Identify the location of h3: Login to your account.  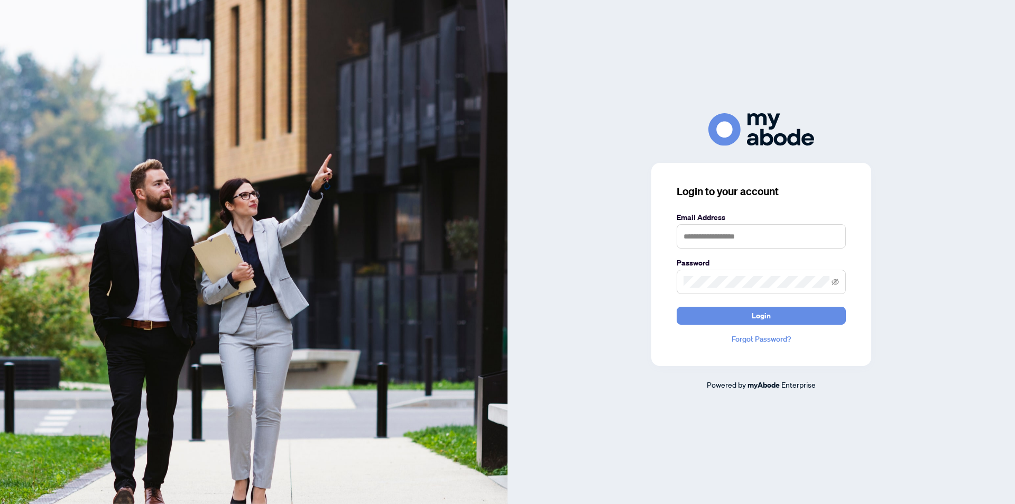
(761, 191).